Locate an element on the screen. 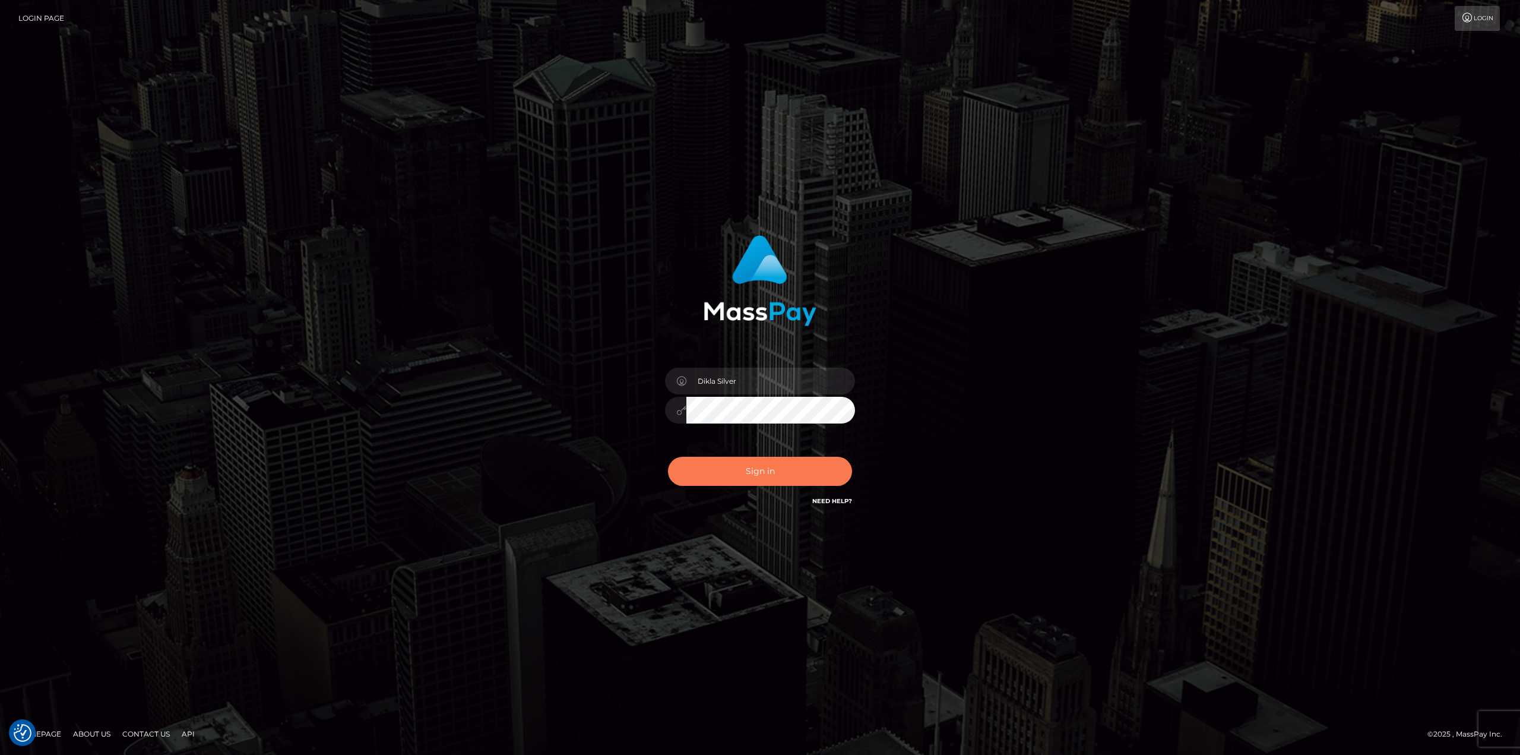 This screenshot has width=1520, height=755. button: Consent Preferences is located at coordinates (23, 733).